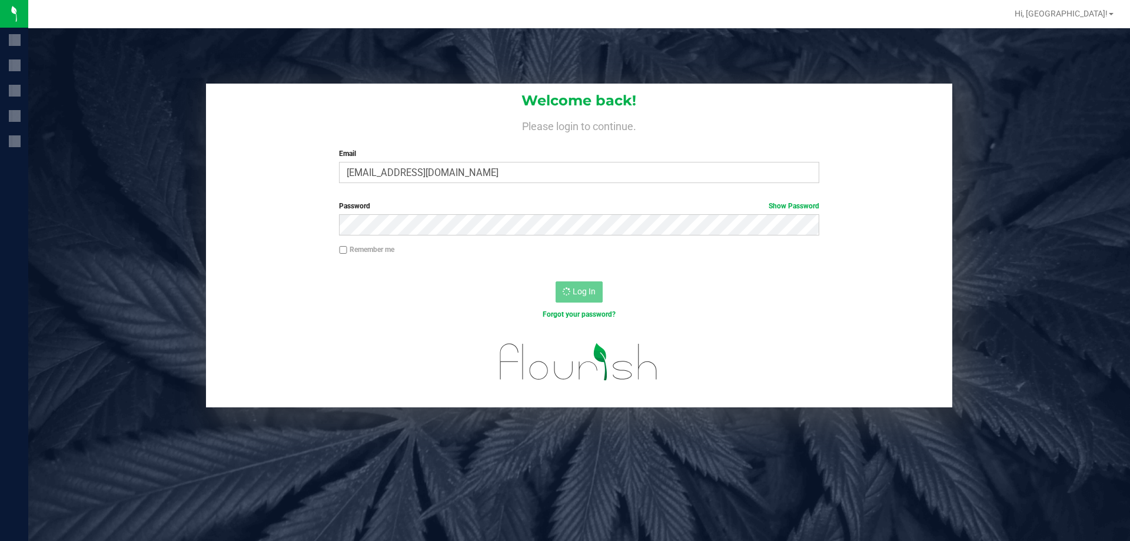  What do you see at coordinates (343, 250) in the screenshot?
I see `input: Remember me` at bounding box center [343, 250].